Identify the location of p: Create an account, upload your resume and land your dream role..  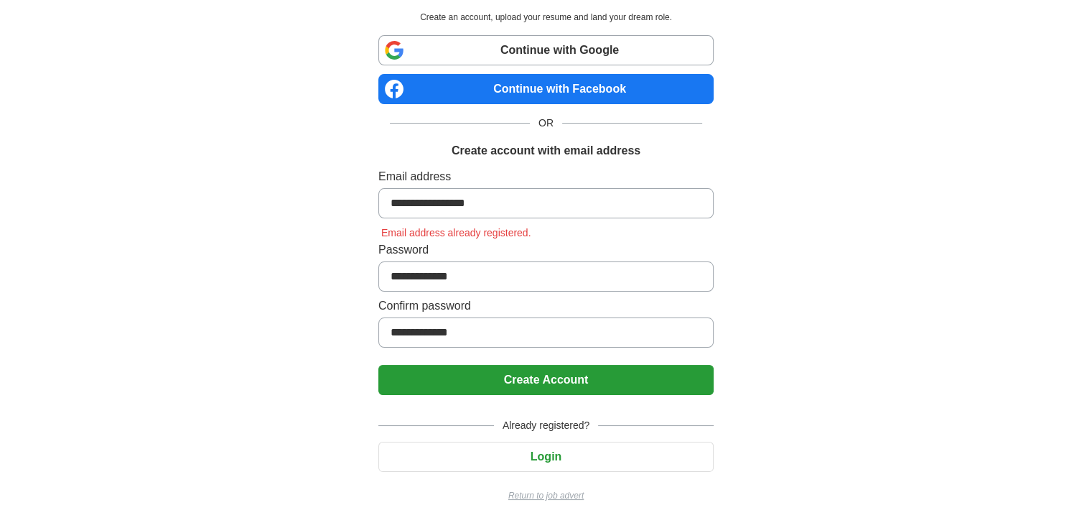
(546, 17).